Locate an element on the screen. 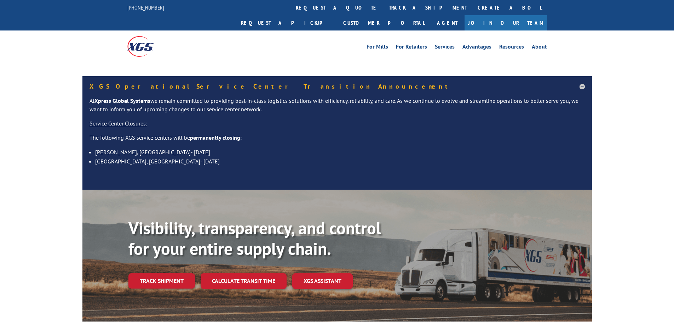 The height and width of the screenshot is (335, 674). a: Calculate transit time is located at coordinates (244, 280).